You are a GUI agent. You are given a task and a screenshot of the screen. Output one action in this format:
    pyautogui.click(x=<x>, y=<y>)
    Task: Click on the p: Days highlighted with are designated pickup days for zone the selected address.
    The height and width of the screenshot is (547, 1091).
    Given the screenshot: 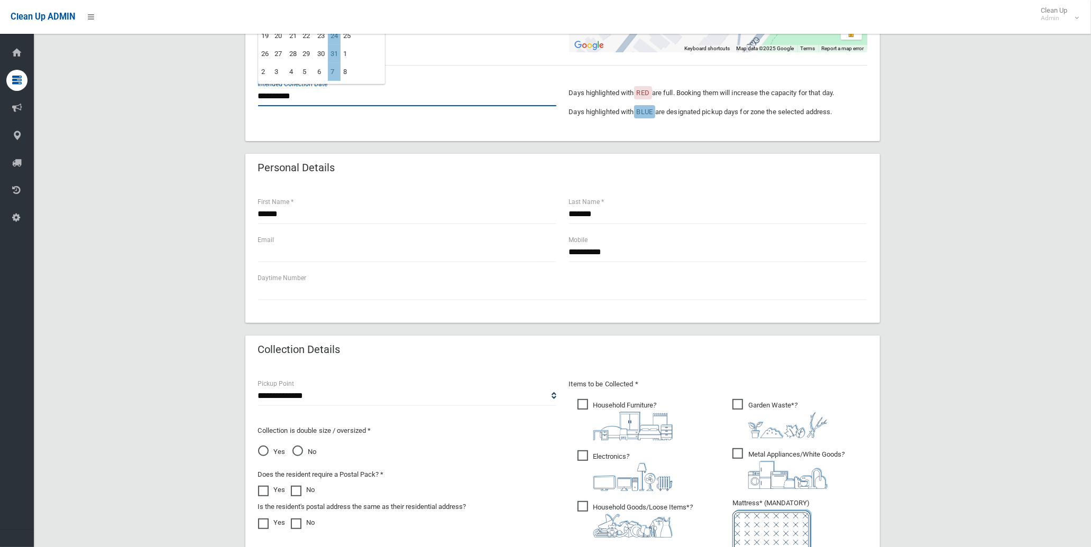 What is the action you would take?
    pyautogui.click(x=718, y=112)
    